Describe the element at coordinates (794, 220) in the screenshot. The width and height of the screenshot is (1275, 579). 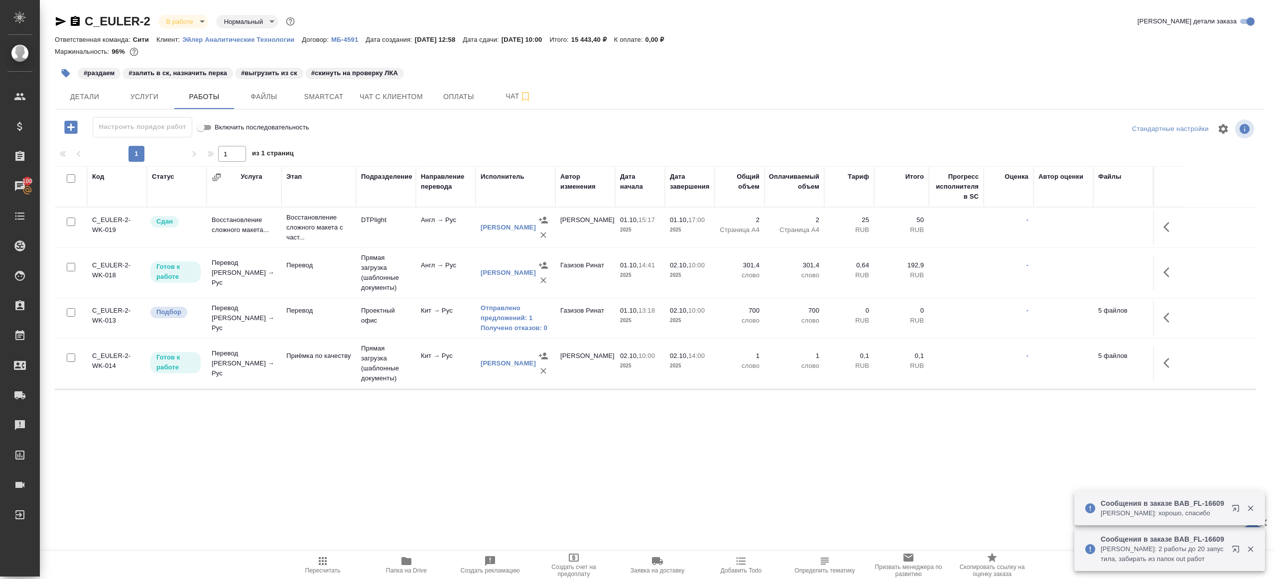
I see `p: 2` at that location.